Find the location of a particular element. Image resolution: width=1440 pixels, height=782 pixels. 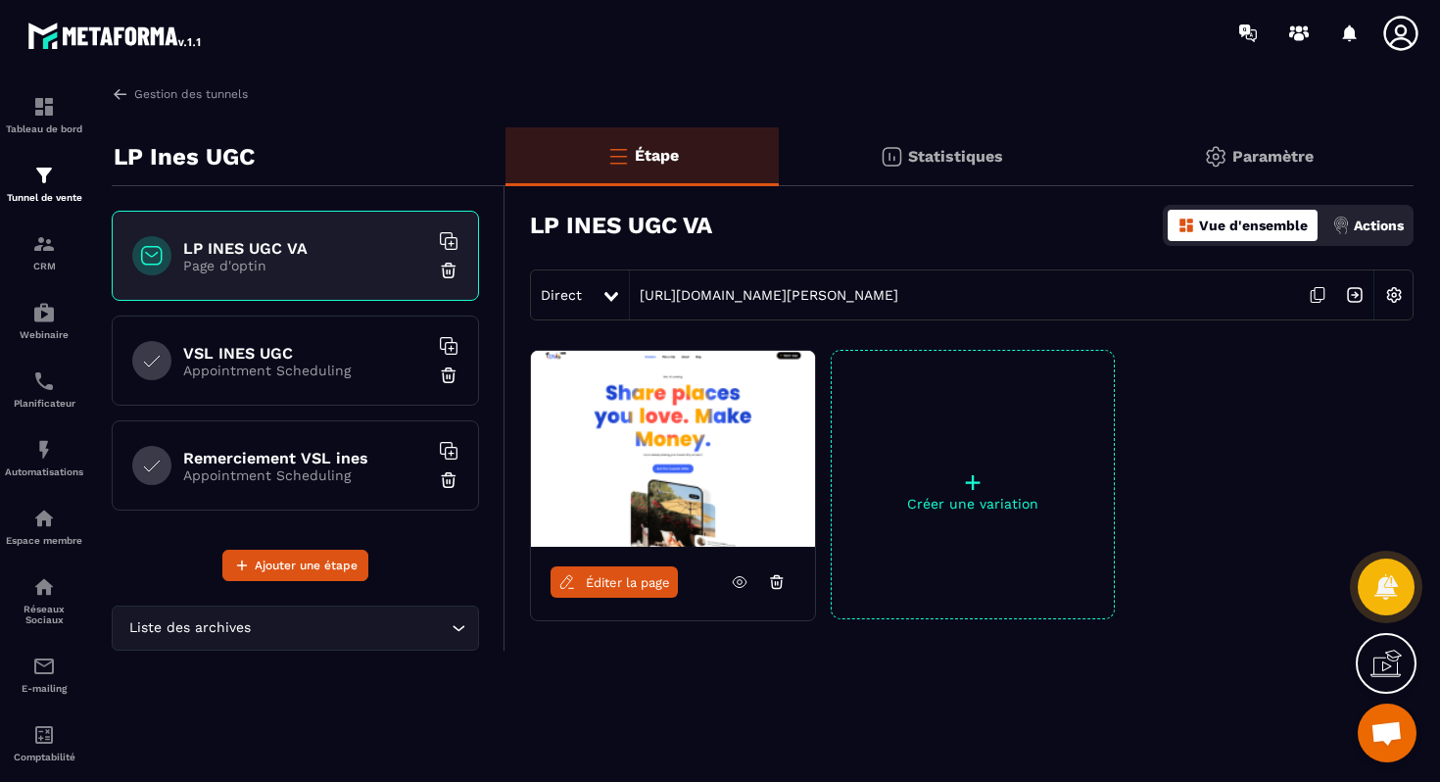

img: actions.d6e523a2.png is located at coordinates (1341, 225).